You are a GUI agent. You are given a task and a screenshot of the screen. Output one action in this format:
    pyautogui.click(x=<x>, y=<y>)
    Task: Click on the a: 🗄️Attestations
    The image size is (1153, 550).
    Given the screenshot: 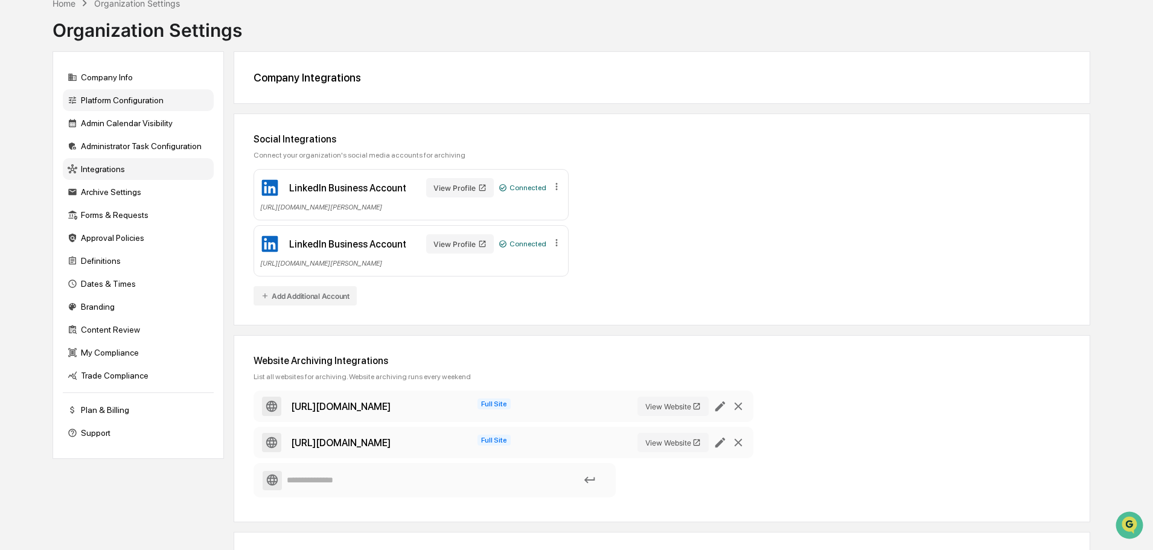 What is the action you would take?
    pyautogui.click(x=118, y=158)
    